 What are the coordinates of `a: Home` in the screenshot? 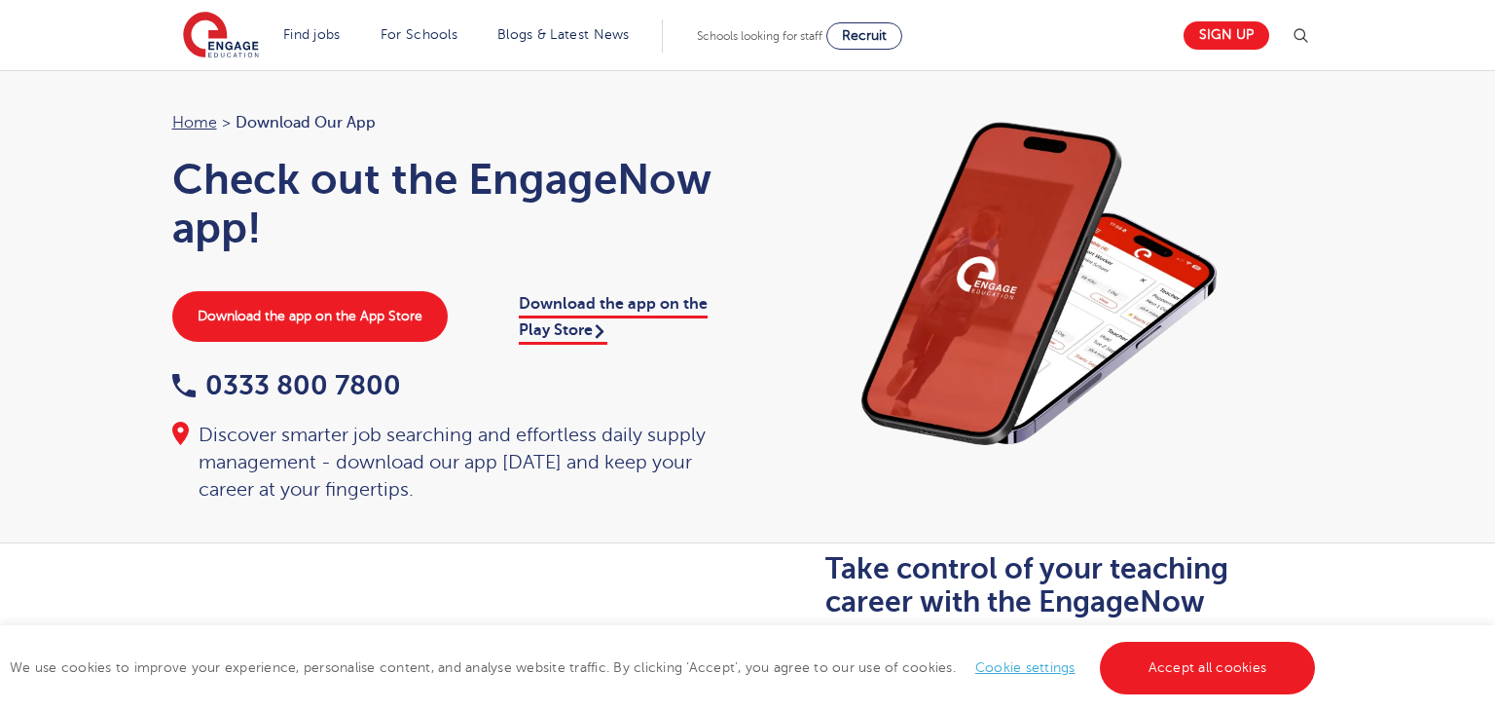 It's located at (195, 123).